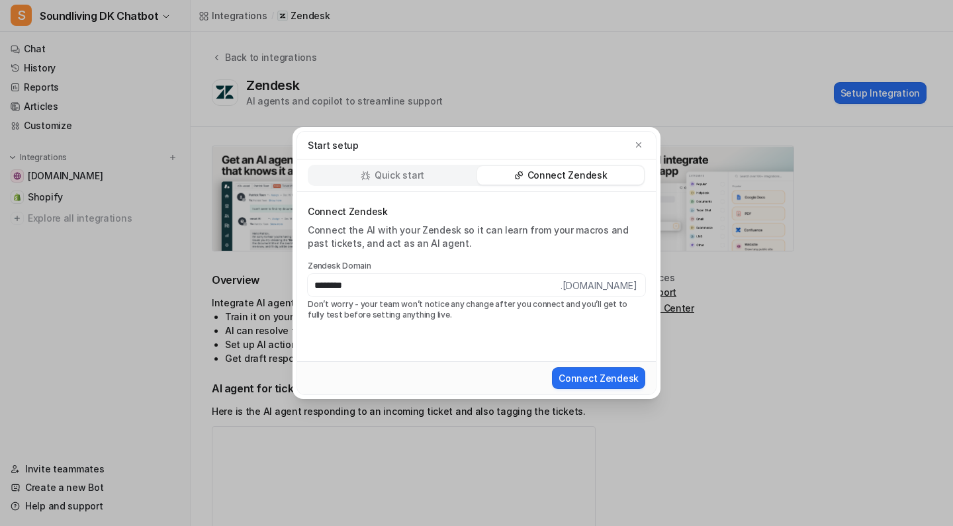 This screenshot has width=953, height=526. I want to click on p: Start setup, so click(333, 145).